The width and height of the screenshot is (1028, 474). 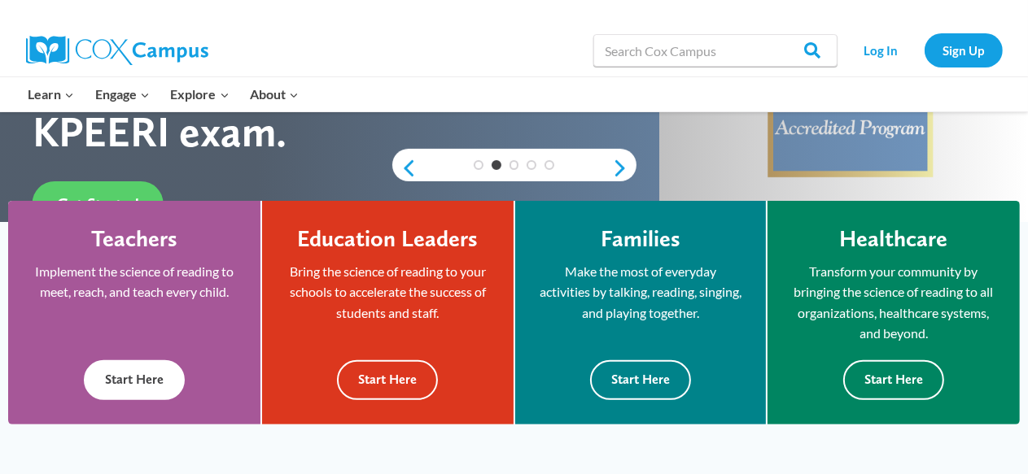 What do you see at coordinates (893, 312) in the screenshot?
I see `a: Healthcare Transform your community by bringing the science of reading to all organizations, heal...` at bounding box center [893, 312].